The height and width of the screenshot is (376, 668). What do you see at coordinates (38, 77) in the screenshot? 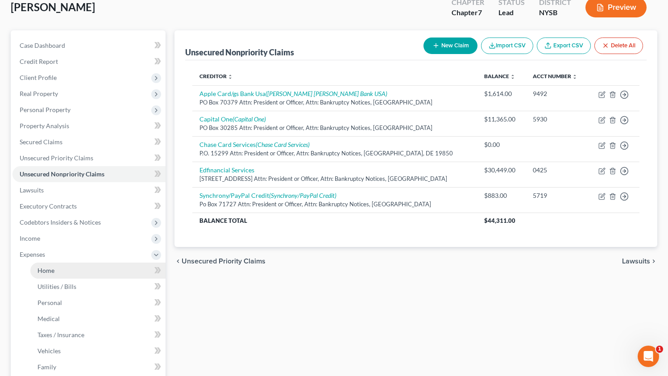
I see `span: Client Profile` at bounding box center [38, 77].